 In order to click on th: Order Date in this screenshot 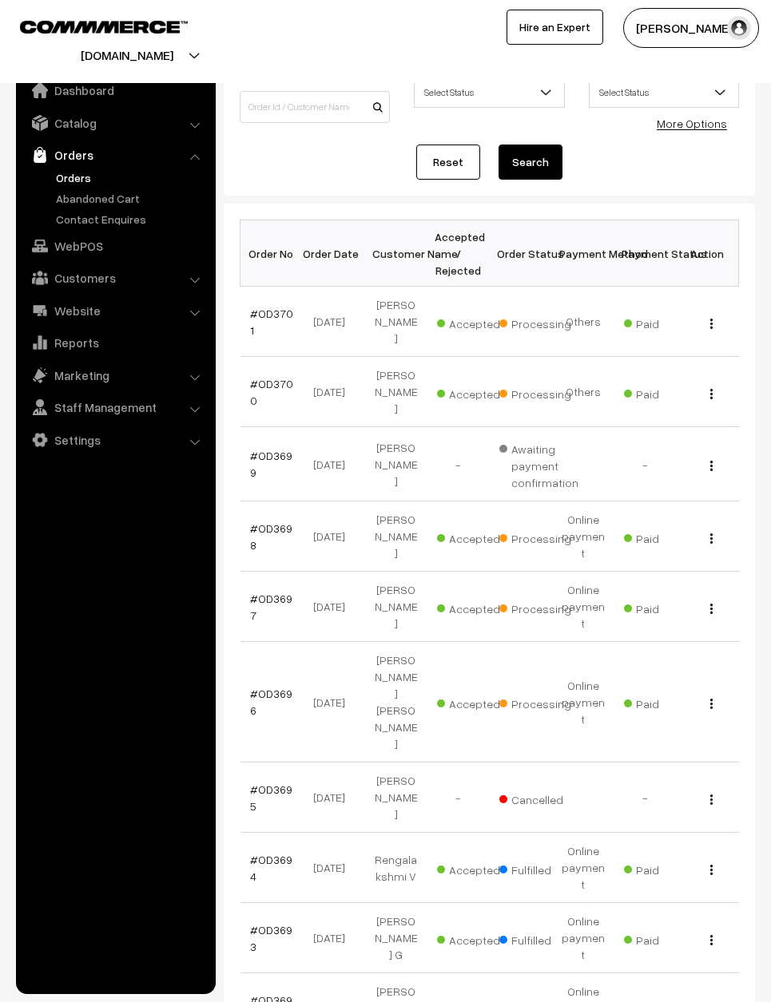, I will do `click(334, 253)`.